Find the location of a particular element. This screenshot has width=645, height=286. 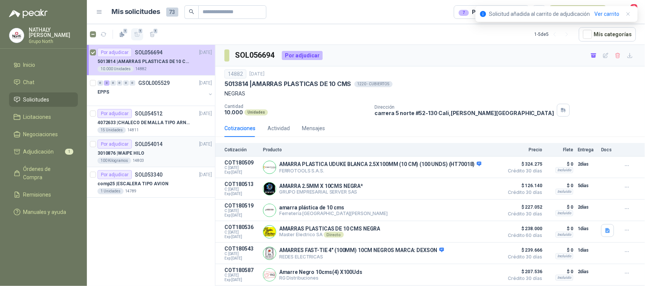

p: 14882 is located at coordinates (141, 69).